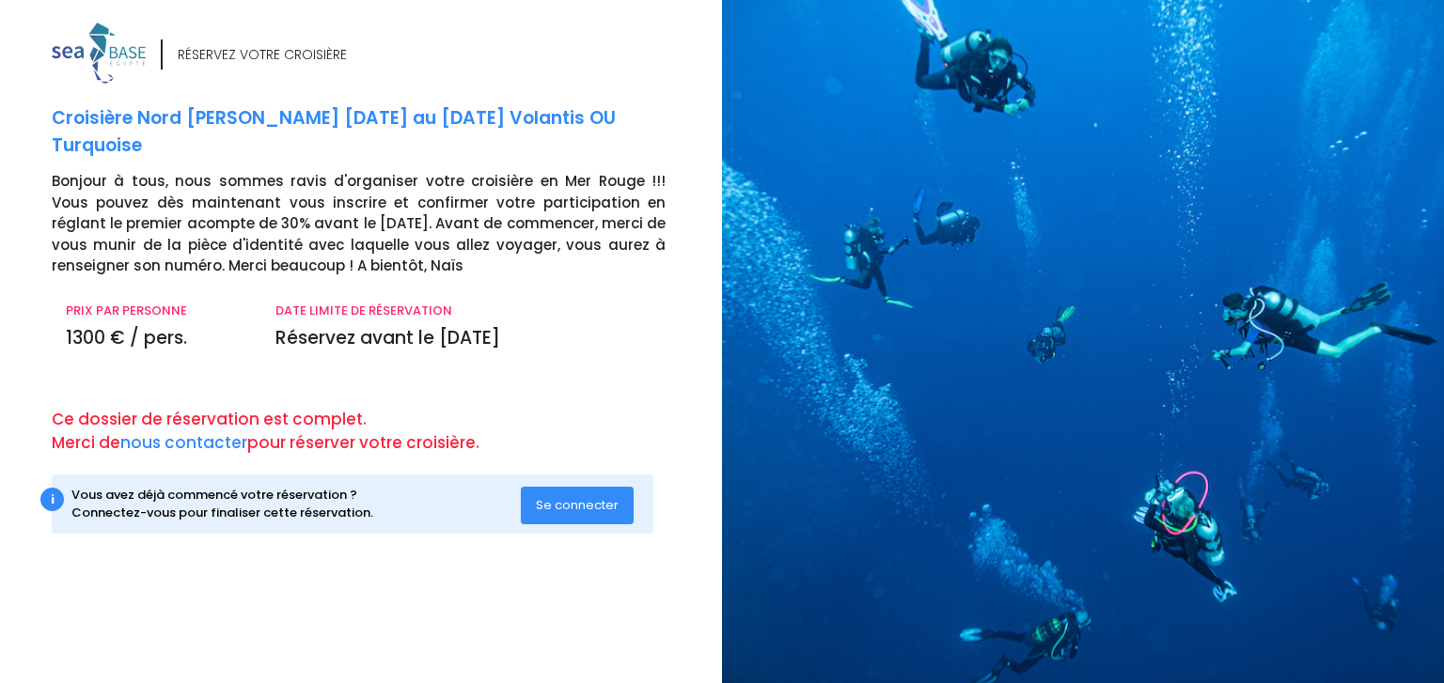  I want to click on p: DATE LIMITE DE RÉSERVATION, so click(470, 311).